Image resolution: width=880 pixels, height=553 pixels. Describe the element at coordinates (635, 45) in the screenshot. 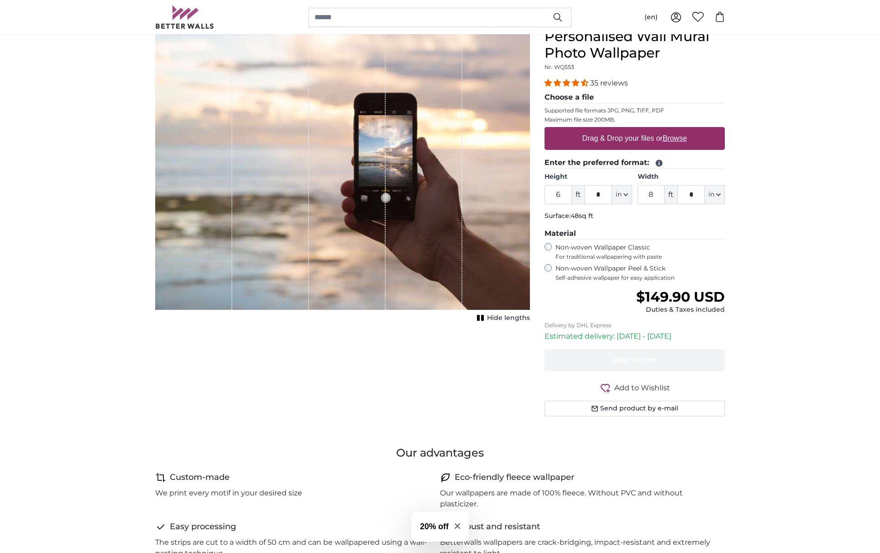

I see `h1: Personalised Wall Mural Photo Wallpaper` at that location.